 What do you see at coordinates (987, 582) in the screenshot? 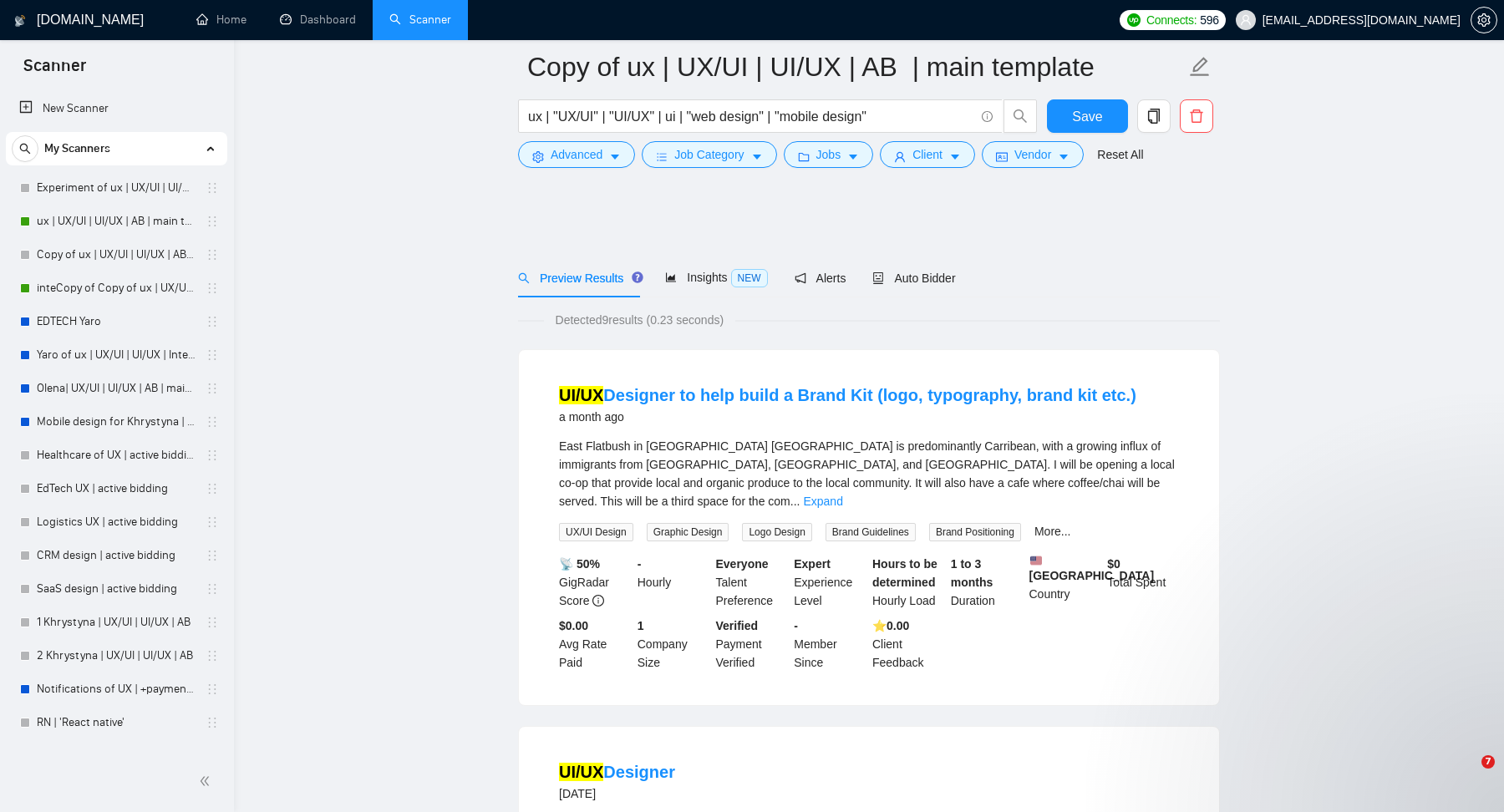
I see `div: Duration` at bounding box center [987, 582].